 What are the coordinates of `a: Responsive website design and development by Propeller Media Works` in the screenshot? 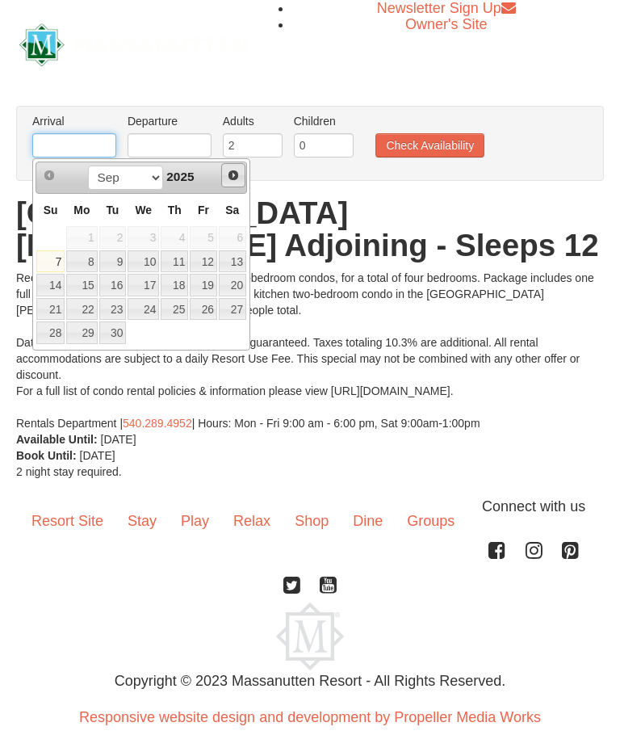 It's located at (310, 717).